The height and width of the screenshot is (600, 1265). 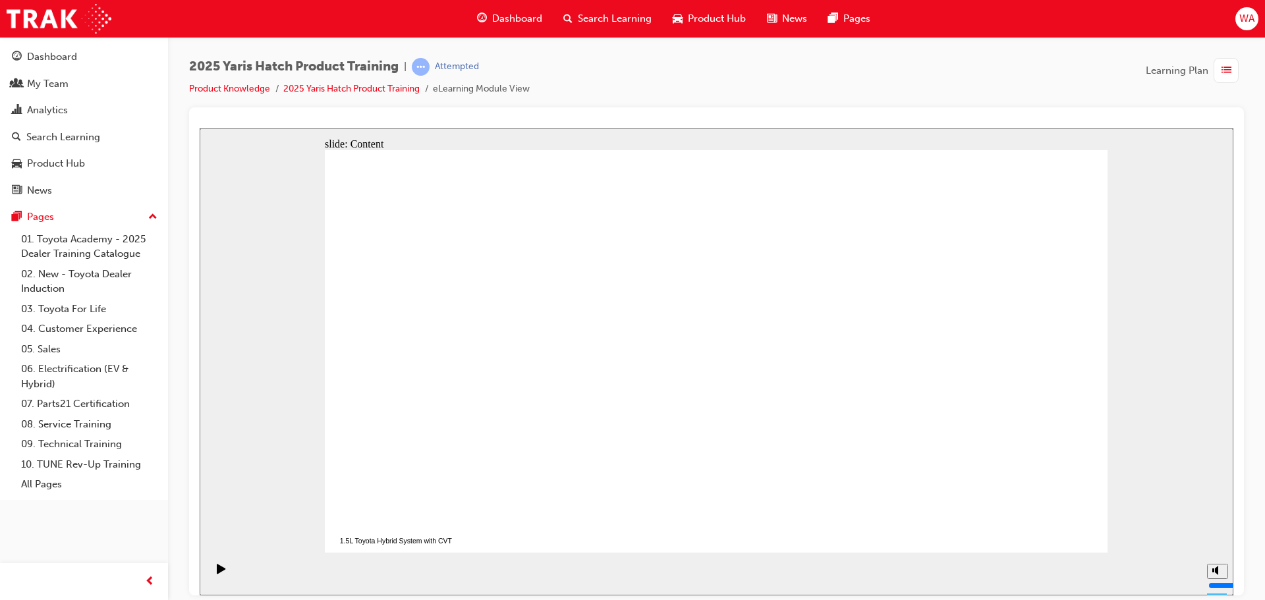 I want to click on a: 01. Toyota Academy - 2025 Dealer Training Catalogue, so click(x=89, y=246).